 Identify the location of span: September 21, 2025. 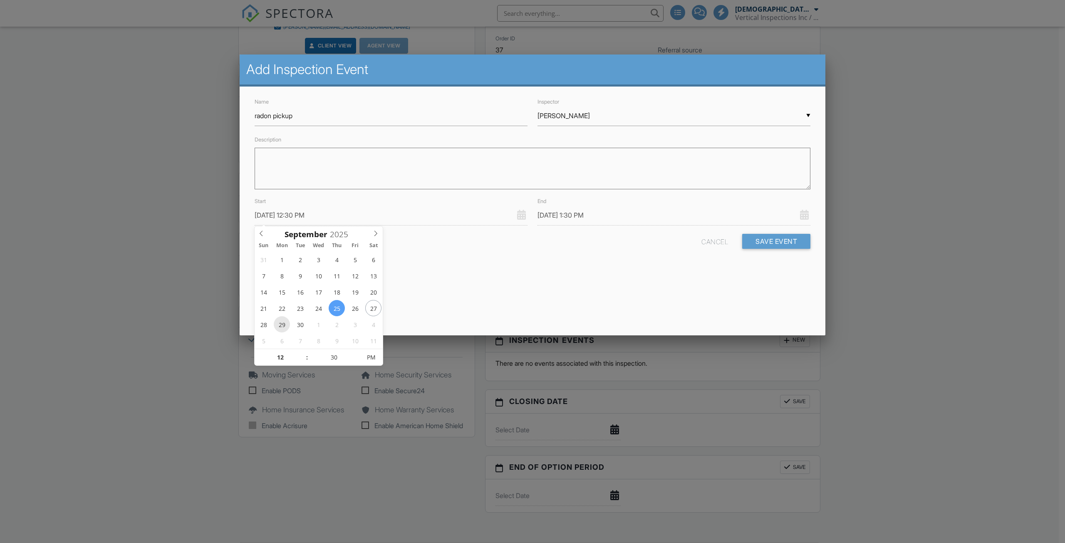
(263, 308).